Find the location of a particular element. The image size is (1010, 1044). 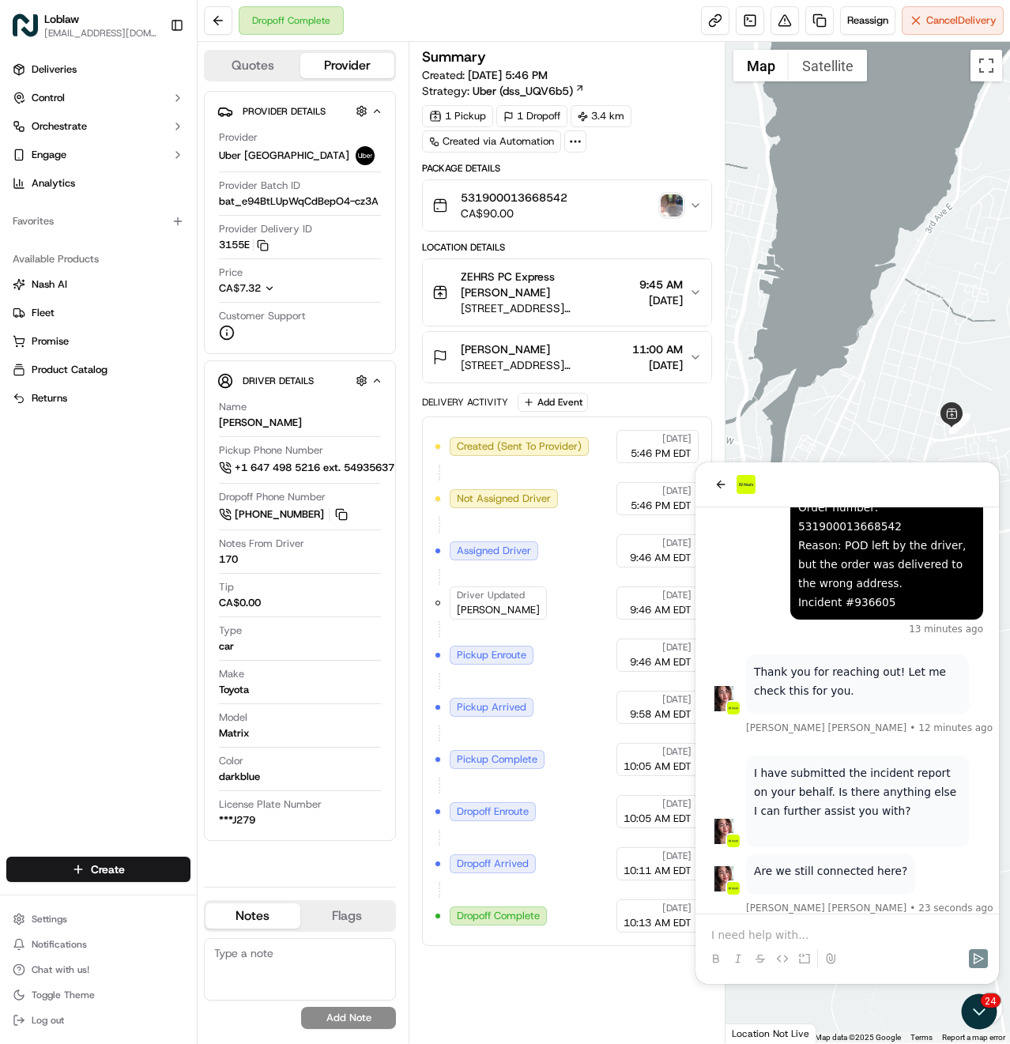

span: Notes From Driver is located at coordinates (261, 544).